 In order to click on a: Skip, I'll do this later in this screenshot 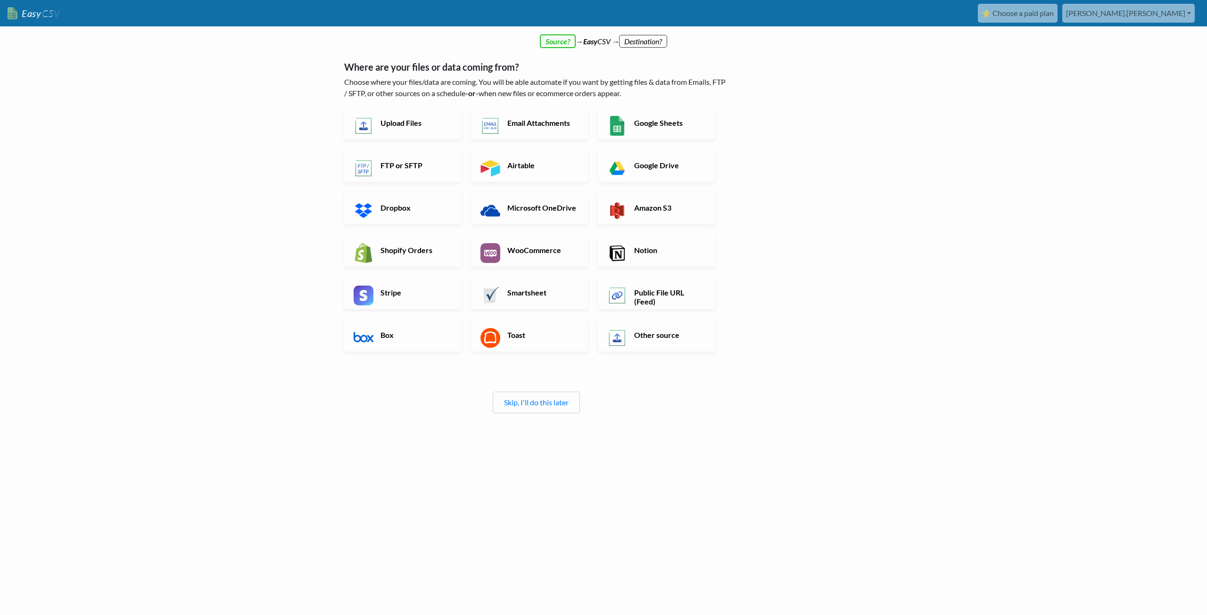, I will do `click(536, 402)`.